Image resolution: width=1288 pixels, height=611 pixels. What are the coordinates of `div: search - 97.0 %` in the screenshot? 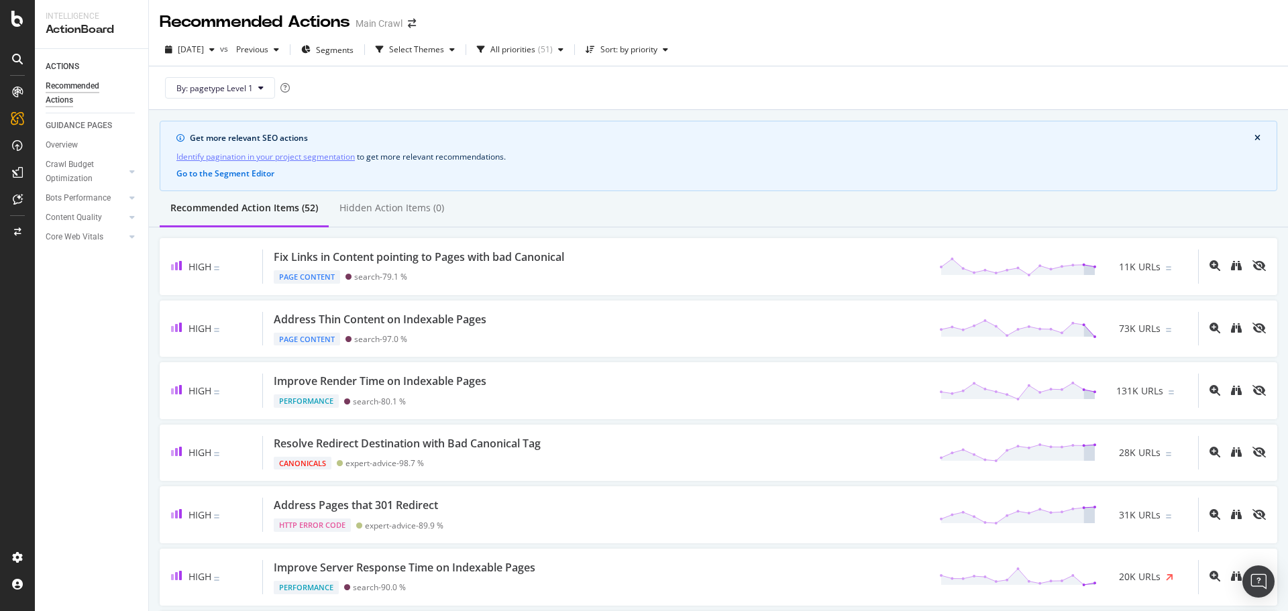 It's located at (380, 339).